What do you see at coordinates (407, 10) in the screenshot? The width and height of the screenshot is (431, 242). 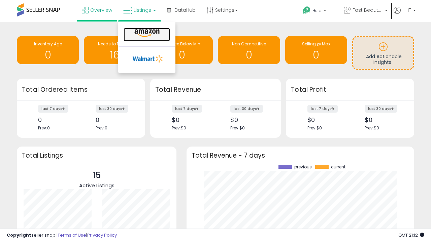 I see `span: Hi IT` at bounding box center [407, 10].